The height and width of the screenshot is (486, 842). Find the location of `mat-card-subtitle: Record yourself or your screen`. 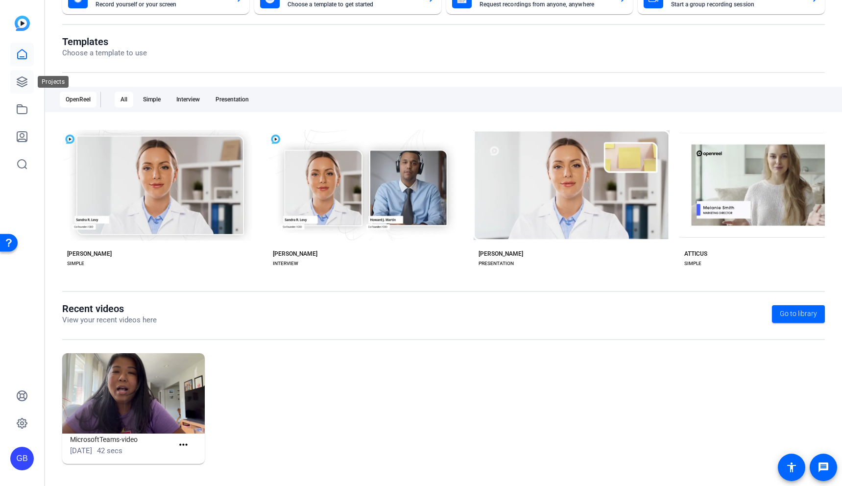

mat-card-subtitle: Record yourself or your screen is located at coordinates (162, 4).